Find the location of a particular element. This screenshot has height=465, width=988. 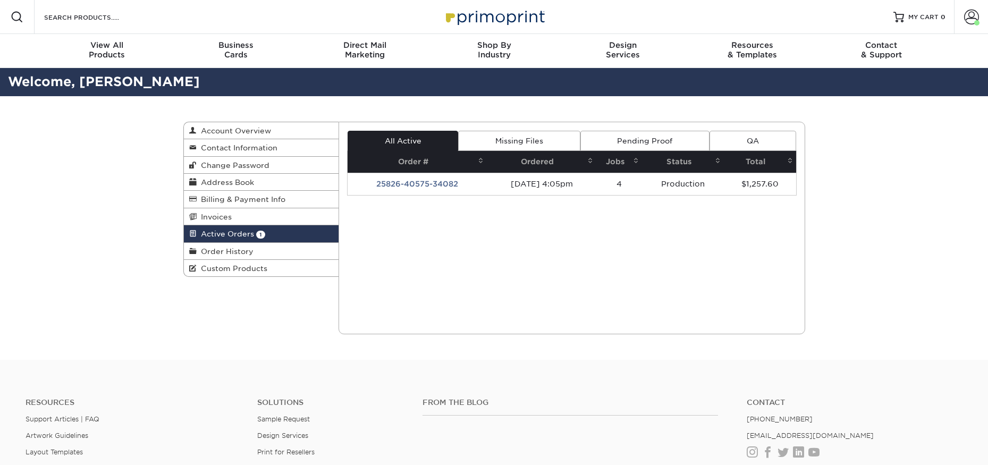

a: Artwork Guidelines is located at coordinates (57, 435).